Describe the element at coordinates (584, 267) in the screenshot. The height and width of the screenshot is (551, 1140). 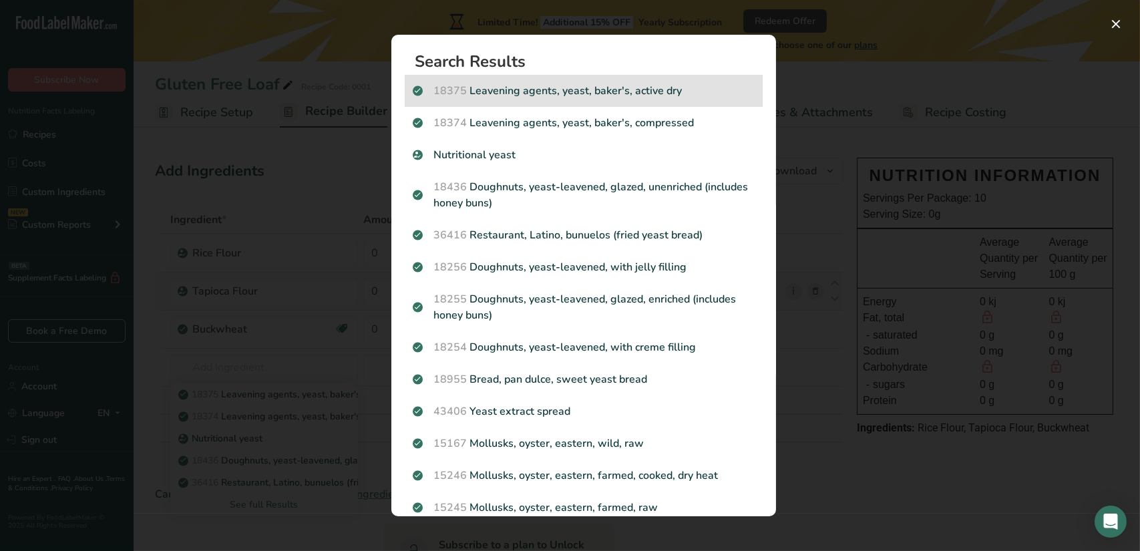
I see `p: Doughnuts, yeast-leavened, with jelly filling` at that location.